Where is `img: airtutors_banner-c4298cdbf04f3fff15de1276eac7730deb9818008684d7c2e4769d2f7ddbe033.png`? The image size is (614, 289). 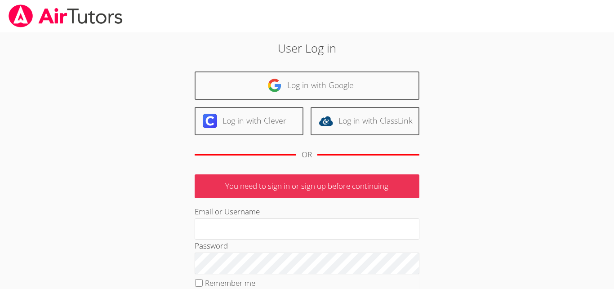
img: airtutors_banner-c4298cdbf04f3fff15de1276eac7730deb9818008684d7c2e4769d2f7ddbe033.png is located at coordinates (66, 16).